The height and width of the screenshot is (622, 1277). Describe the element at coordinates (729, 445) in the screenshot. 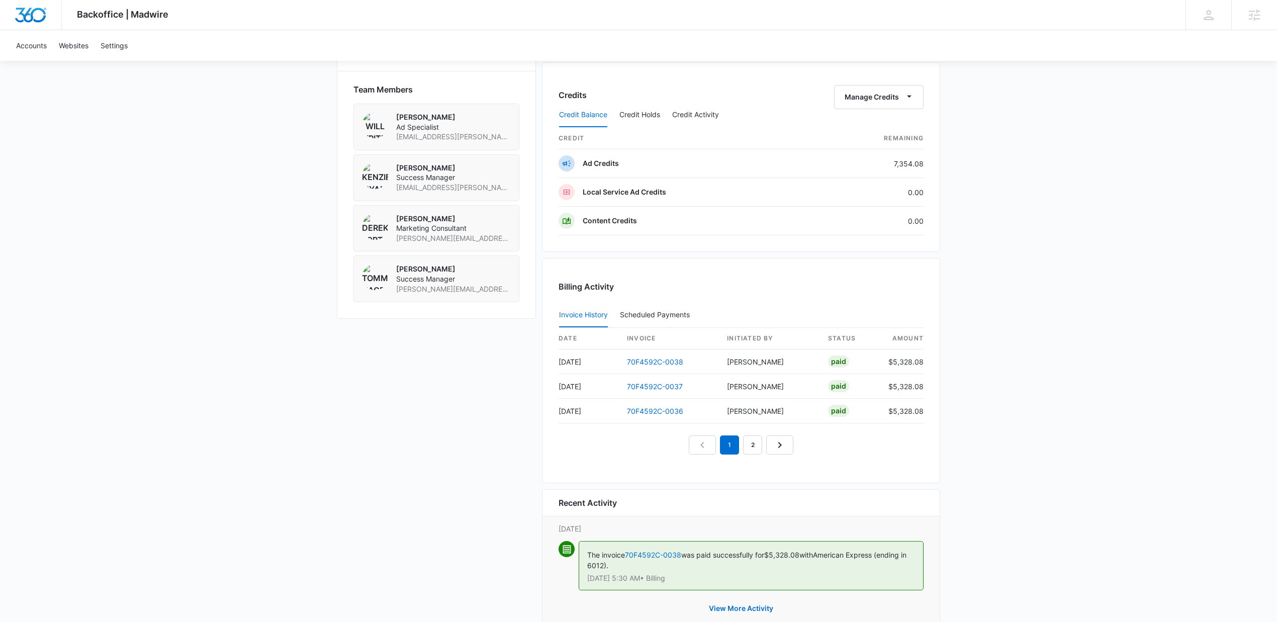

I see `em: 1` at that location.